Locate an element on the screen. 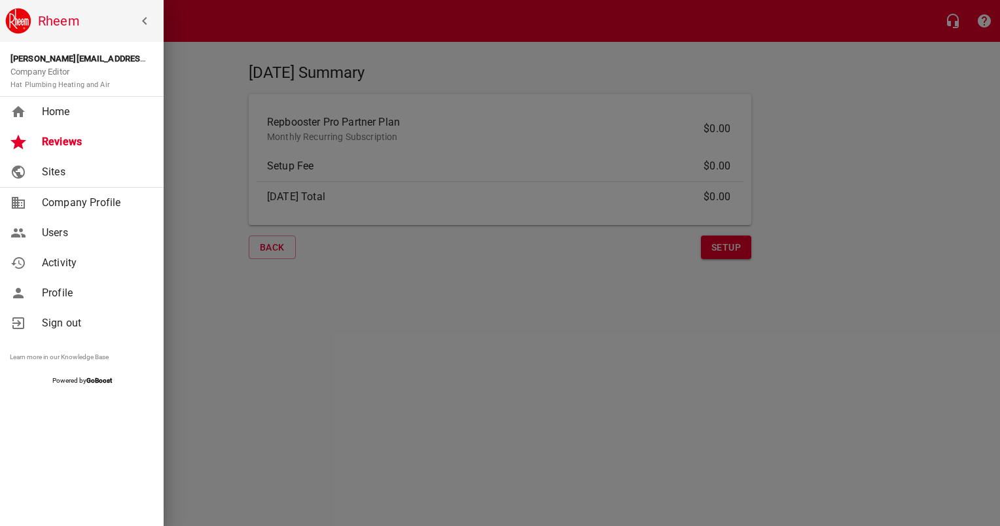 The height and width of the screenshot is (526, 1000). small: Hat Plumbing Heating and Air is located at coordinates (60, 84).